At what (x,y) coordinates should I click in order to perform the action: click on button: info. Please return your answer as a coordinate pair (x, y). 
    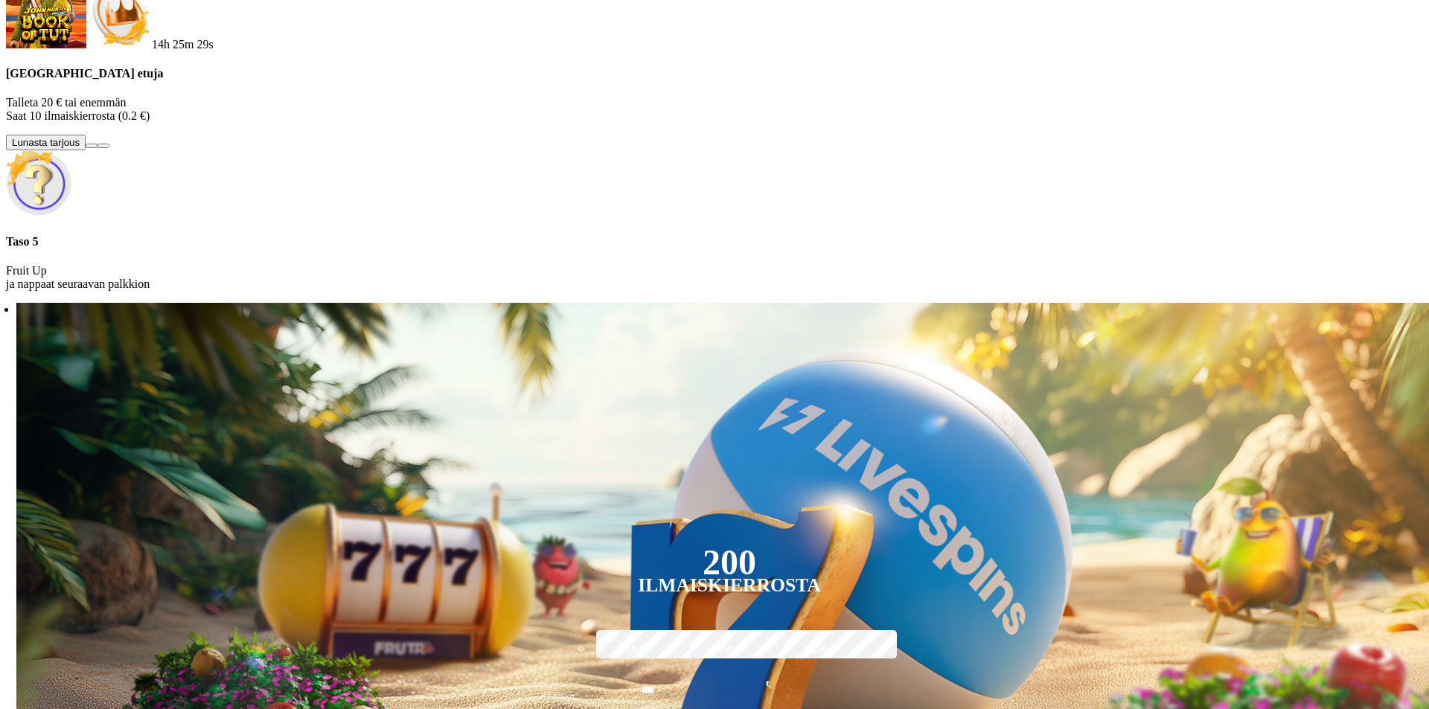
    Looking at the image, I should click on (103, 146).